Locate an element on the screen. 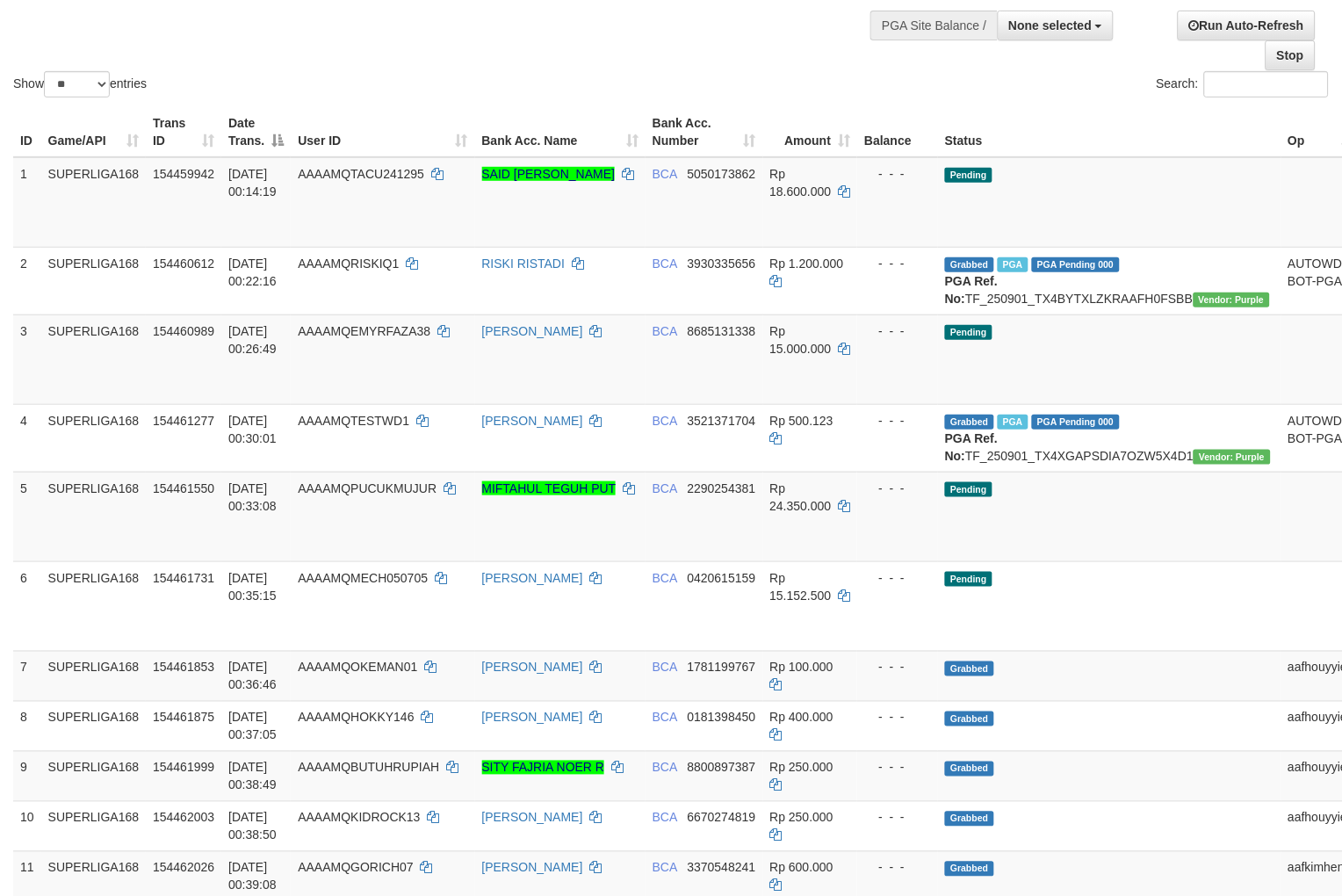  span: Copy 2290254381 to clipboard is located at coordinates (722, 488).